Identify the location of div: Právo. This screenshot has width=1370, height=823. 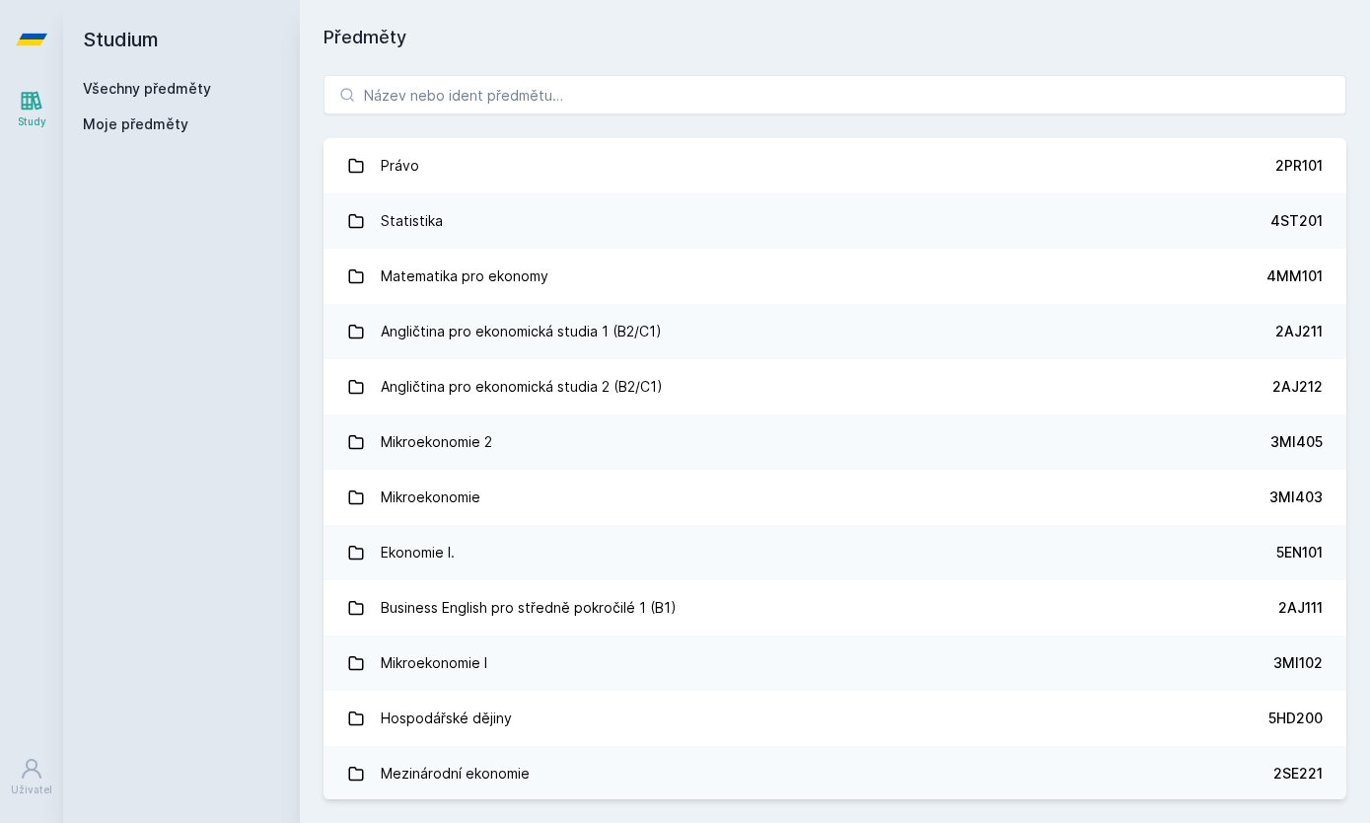
(400, 166).